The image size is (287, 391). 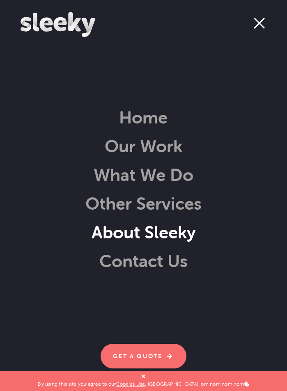 I want to click on a: Get A Quote, so click(x=143, y=356).